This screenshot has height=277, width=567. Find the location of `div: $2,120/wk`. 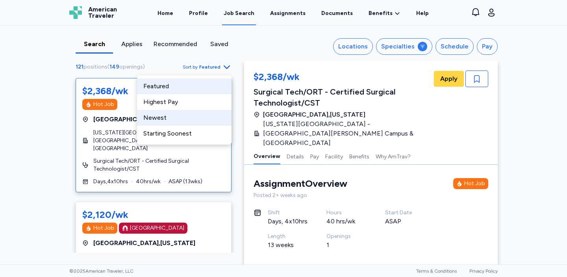

div: $2,120/wk is located at coordinates (105, 214).